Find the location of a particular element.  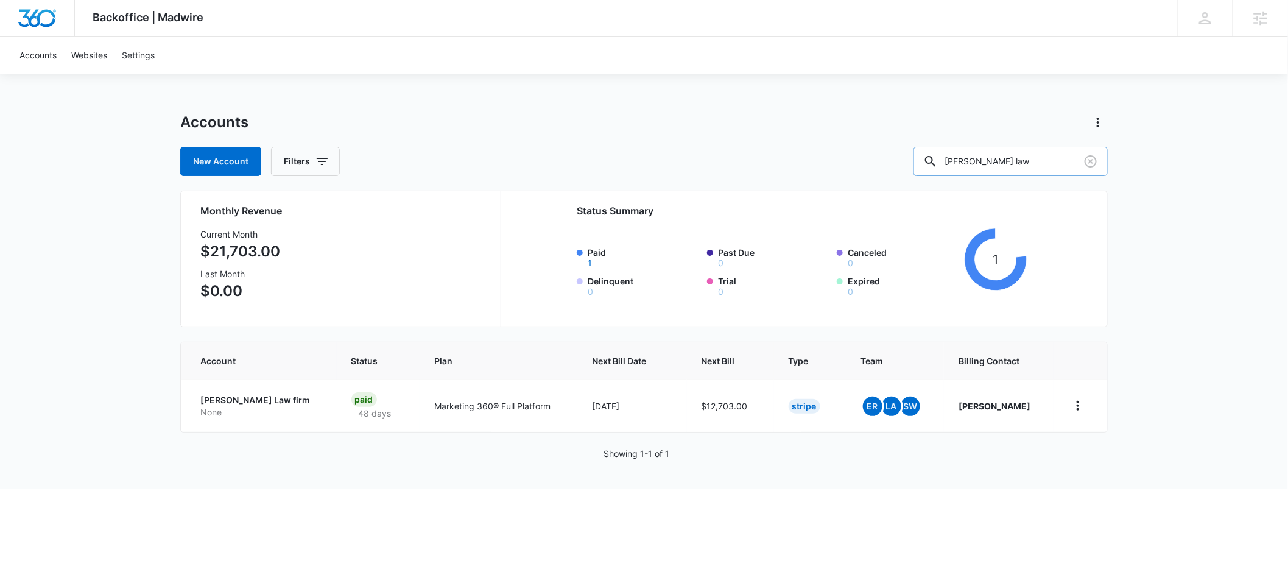

span: Team is located at coordinates (886, 360).